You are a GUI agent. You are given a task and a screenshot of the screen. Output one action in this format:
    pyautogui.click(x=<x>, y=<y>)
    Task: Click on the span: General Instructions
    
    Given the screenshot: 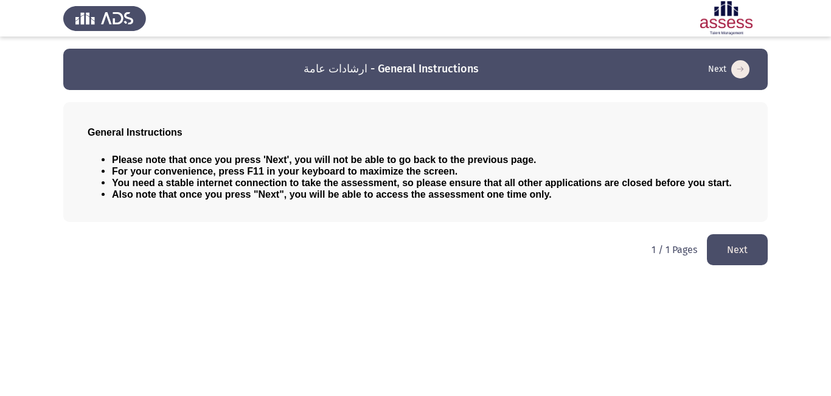 What is the action you would take?
    pyautogui.click(x=135, y=132)
    